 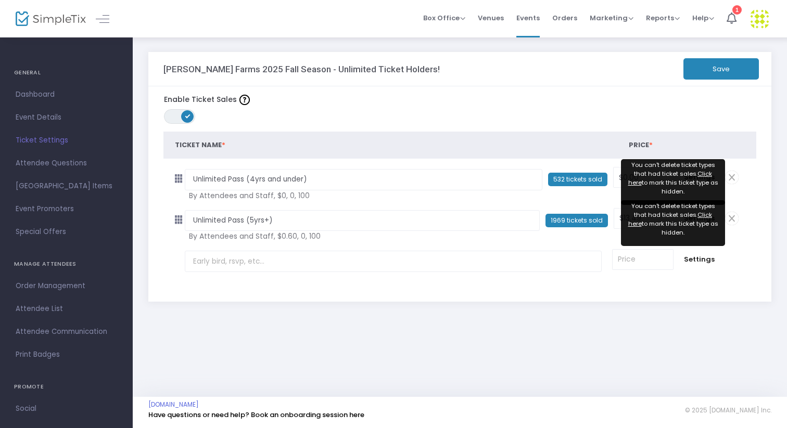 I want to click on span: Dashboard, so click(x=66, y=95).